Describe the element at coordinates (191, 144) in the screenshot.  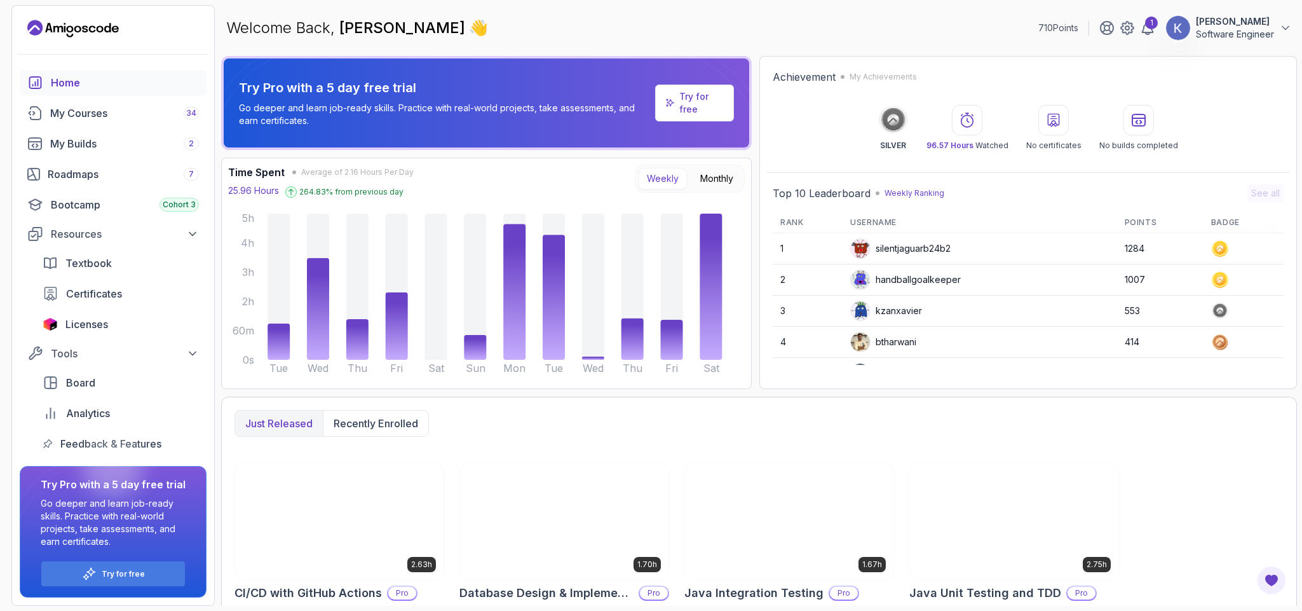
I see `span: 2` at that location.